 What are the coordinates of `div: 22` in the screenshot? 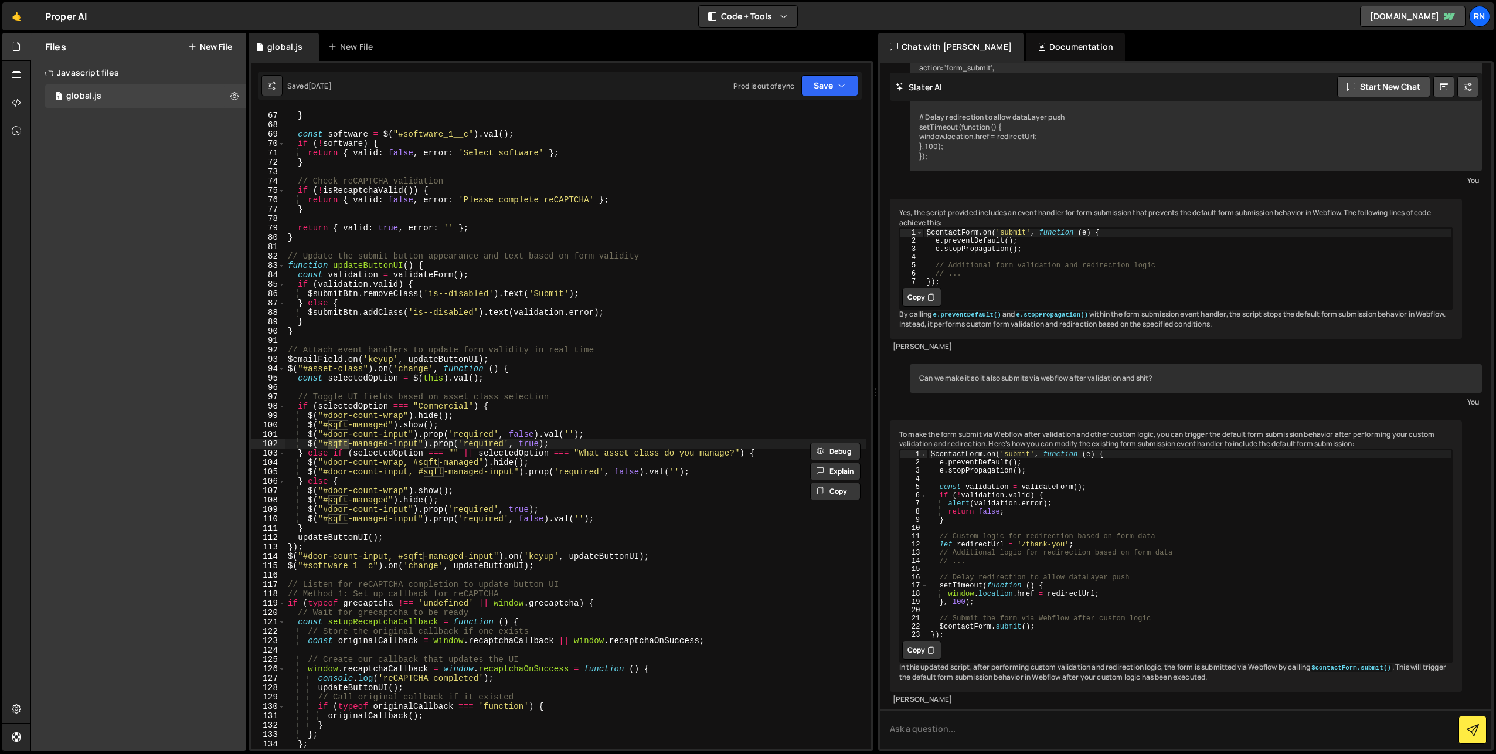 It's located at (914, 627).